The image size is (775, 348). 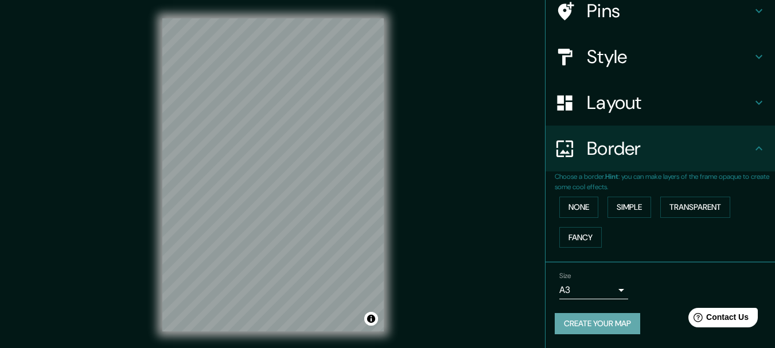 What do you see at coordinates (629, 207) in the screenshot?
I see `button: Simple` at bounding box center [629, 207].